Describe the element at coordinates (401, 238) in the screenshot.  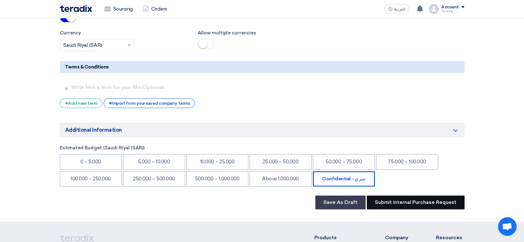
I see `li: Company` at that location.